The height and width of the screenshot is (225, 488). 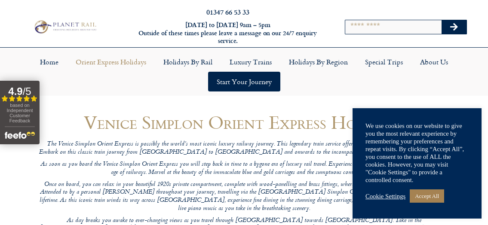 I want to click on nav: Menu, so click(x=244, y=72).